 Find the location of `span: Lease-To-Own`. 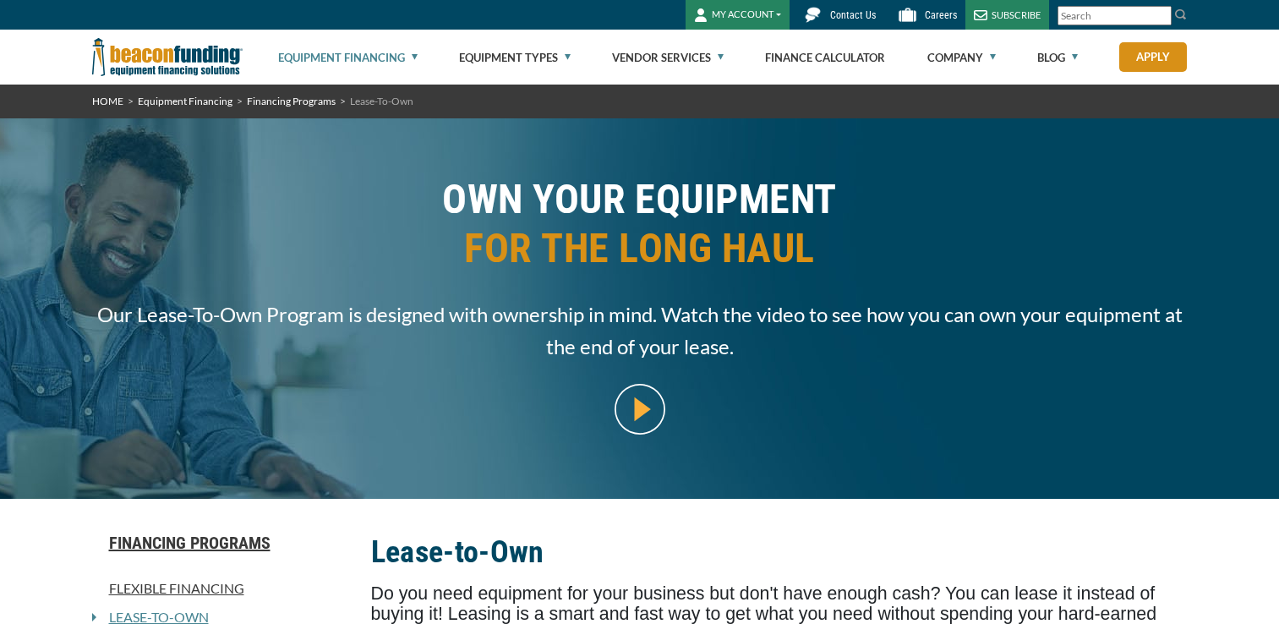

span: Lease-To-Own is located at coordinates (381, 101).